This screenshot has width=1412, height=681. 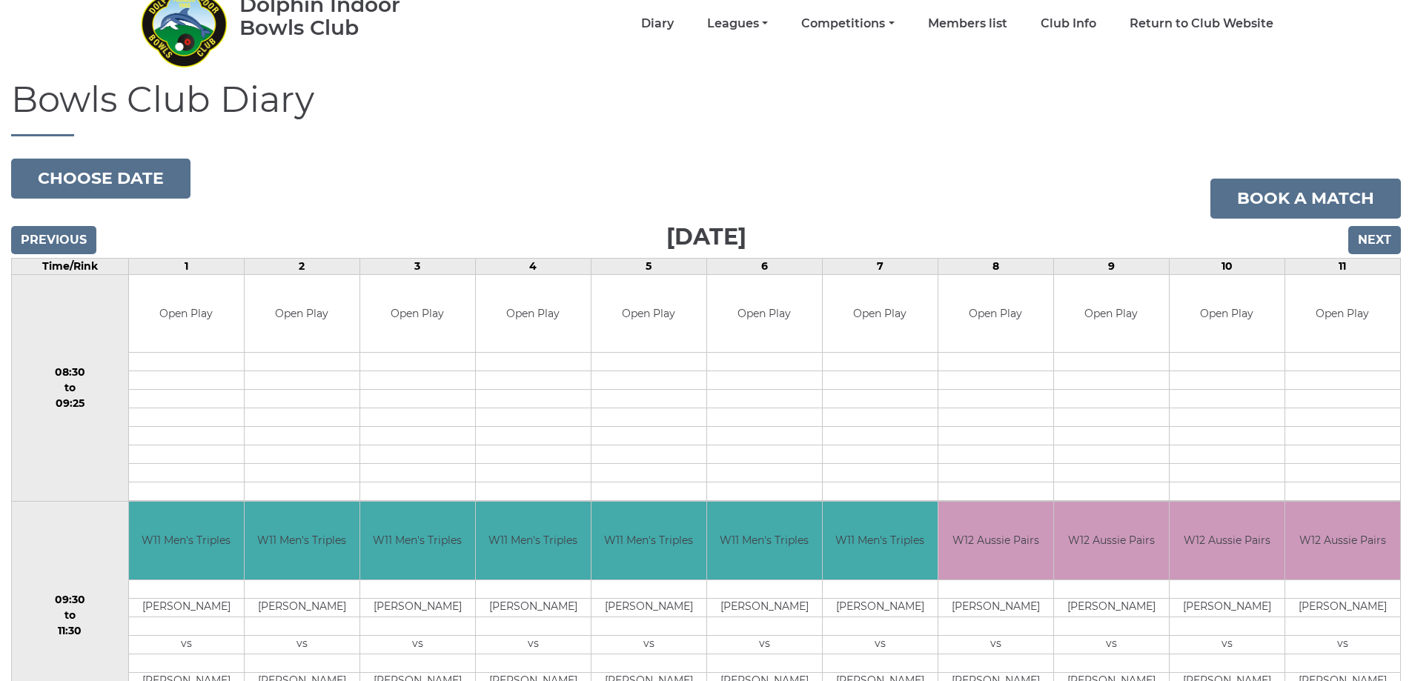 I want to click on a: Return to Club Website, so click(x=1201, y=24).